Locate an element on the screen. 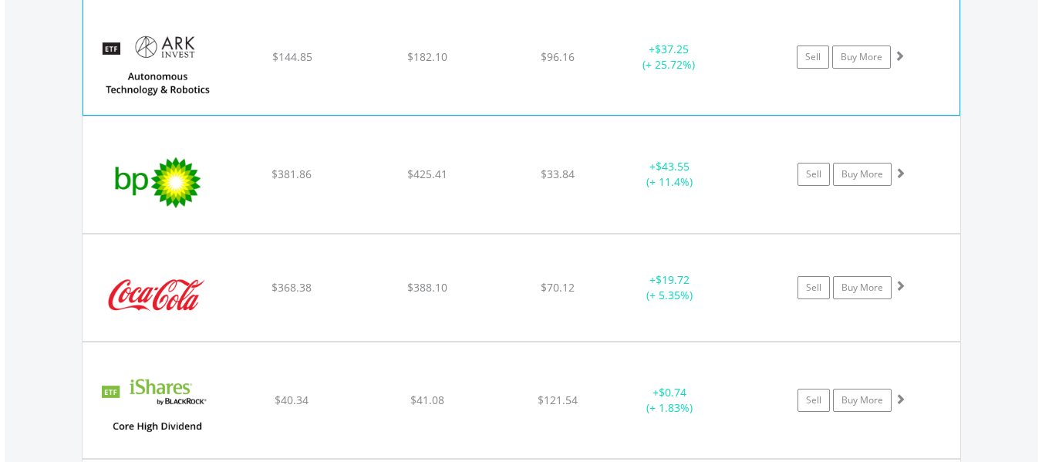 The width and height of the screenshot is (1042, 462). span: $144.85 is located at coordinates (292, 56).